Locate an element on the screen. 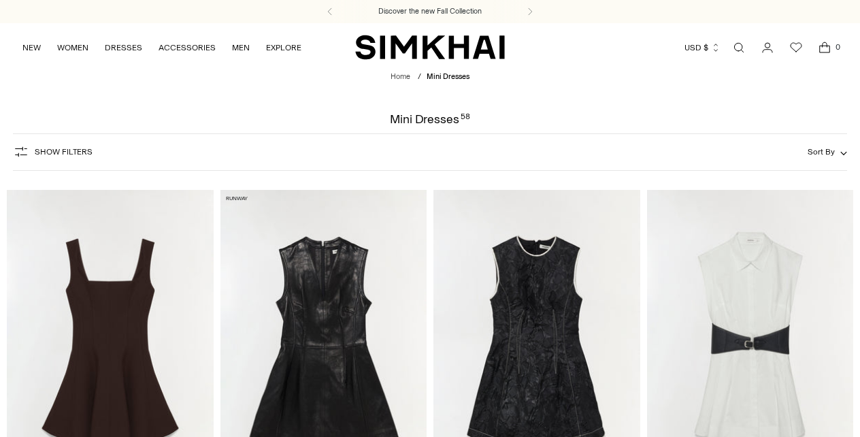 The image size is (860, 437). a: Wishlist is located at coordinates (797, 48).